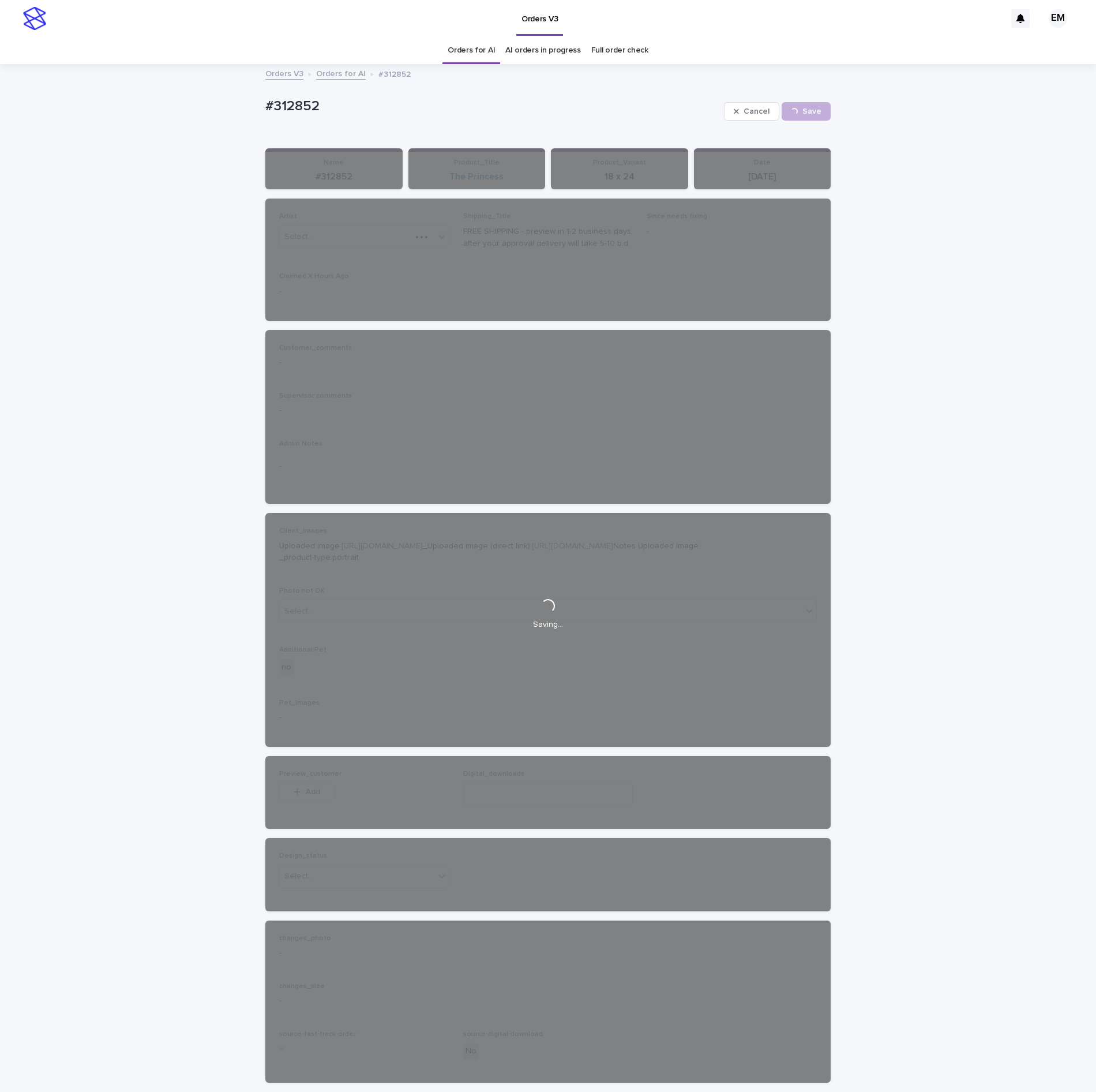 The width and height of the screenshot is (1096, 1092). What do you see at coordinates (752, 112) in the screenshot?
I see `button: Cancel` at bounding box center [752, 112].